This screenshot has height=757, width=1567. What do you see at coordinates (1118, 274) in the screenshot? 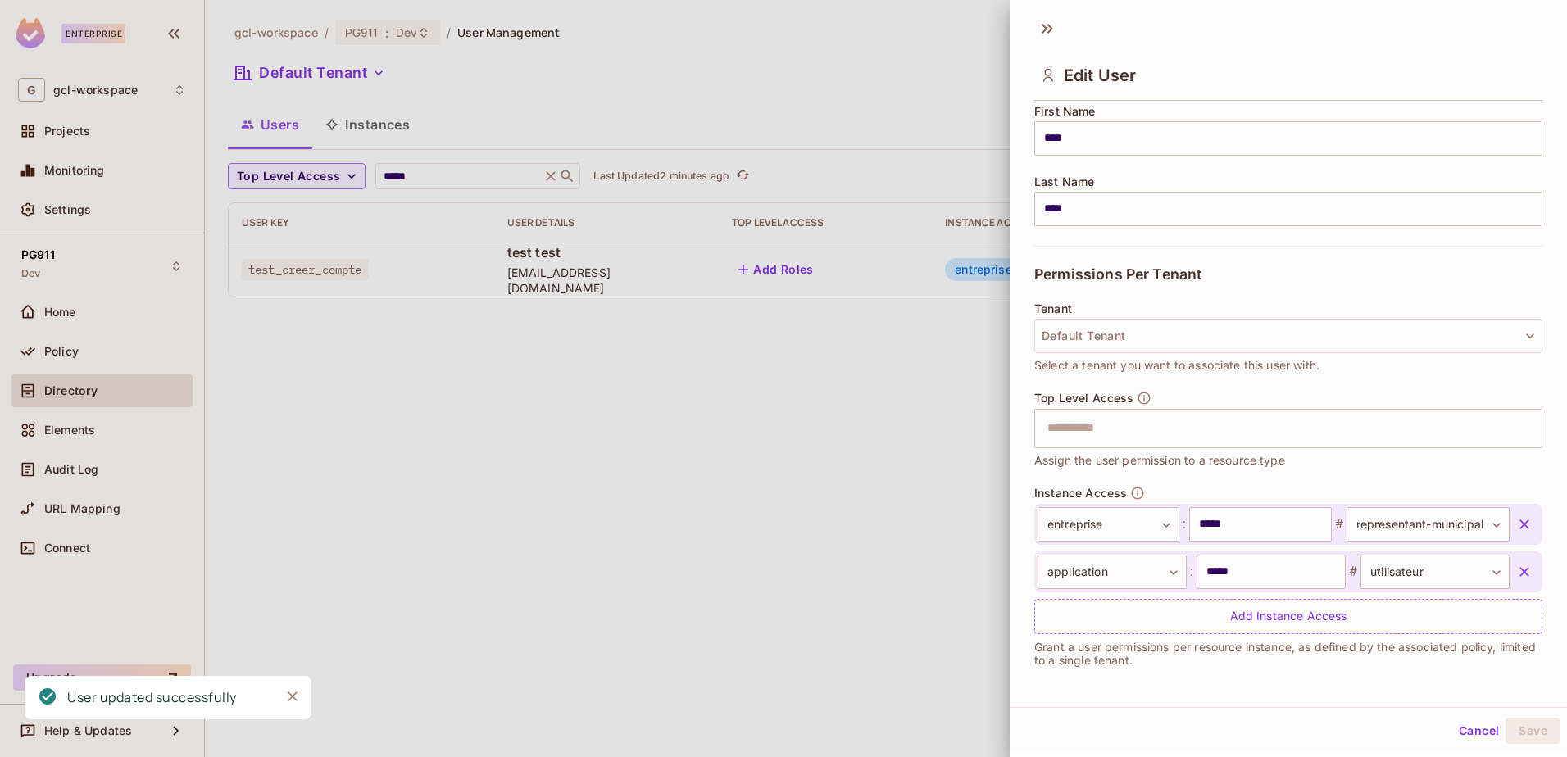
I see `span: Permissions Per Tenant` at bounding box center [1118, 274].